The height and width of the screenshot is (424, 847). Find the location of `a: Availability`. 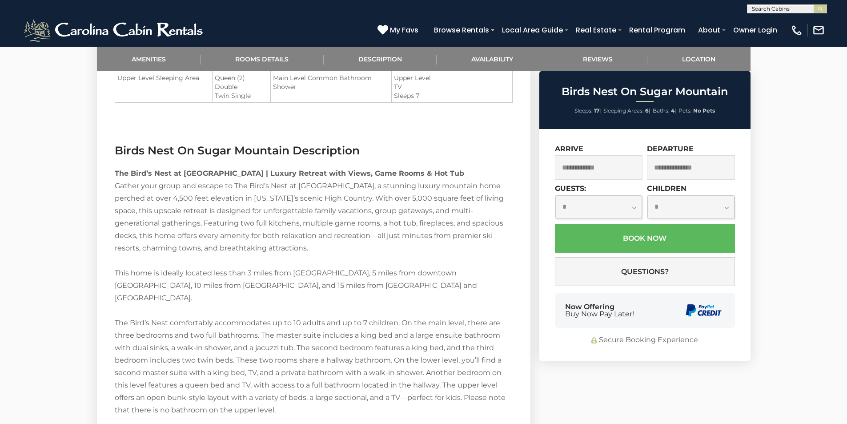

a: Availability is located at coordinates (492, 59).